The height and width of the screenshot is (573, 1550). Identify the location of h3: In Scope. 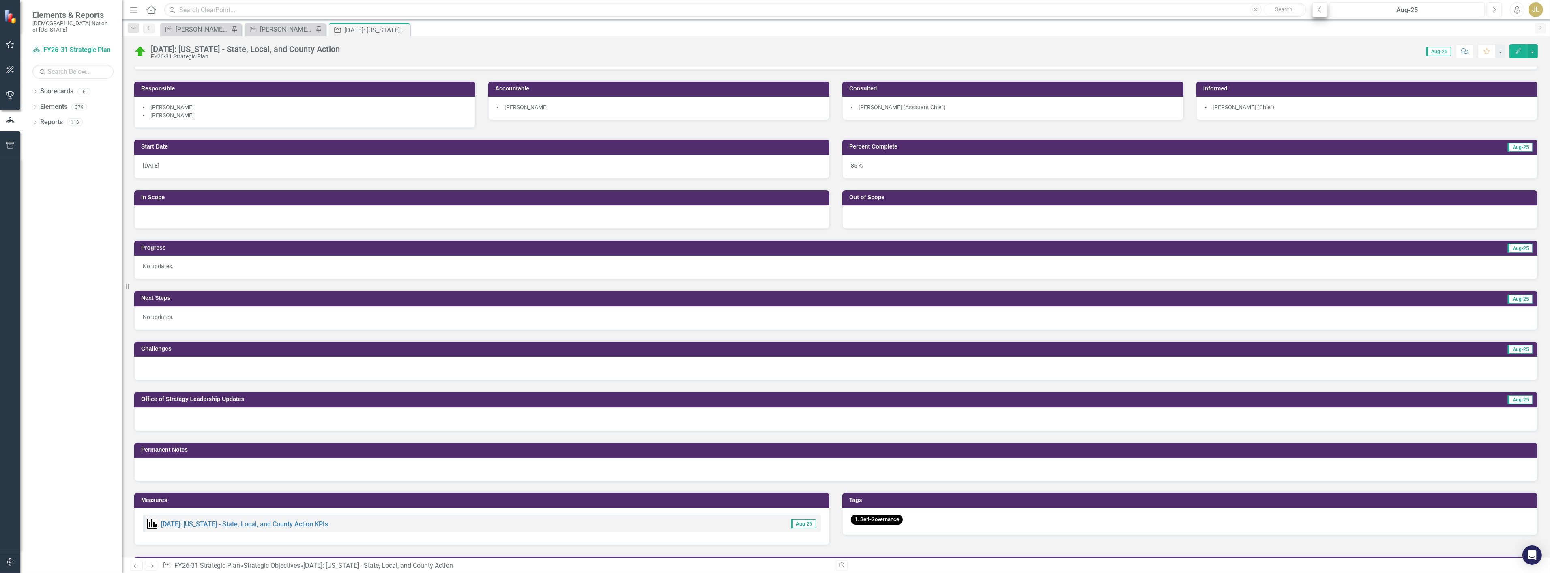
(483, 197).